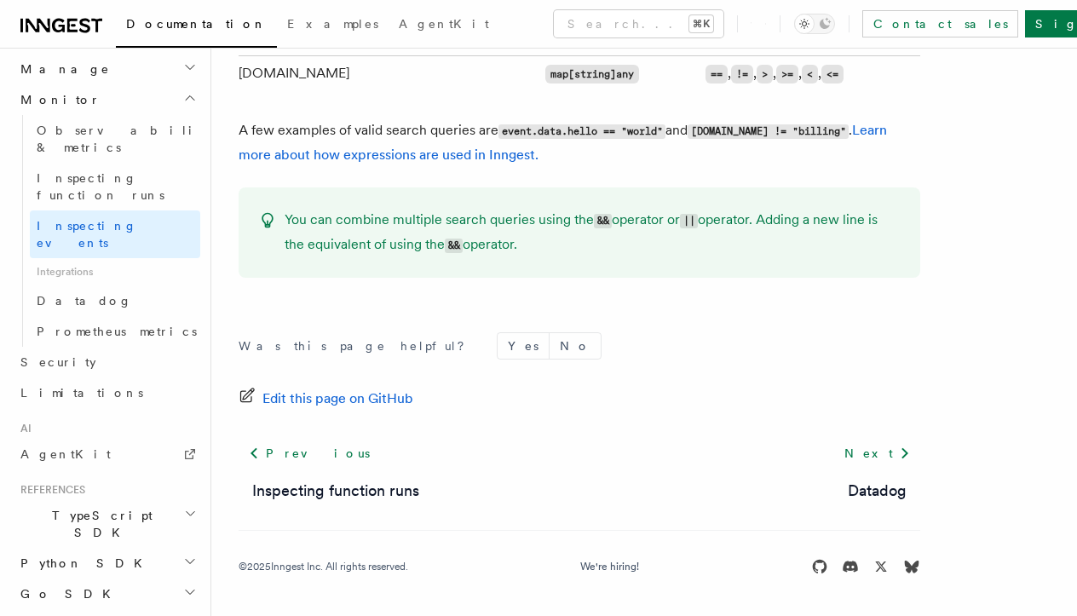 The width and height of the screenshot is (1077, 616). I want to click on span: Inspecting function runs, so click(101, 187).